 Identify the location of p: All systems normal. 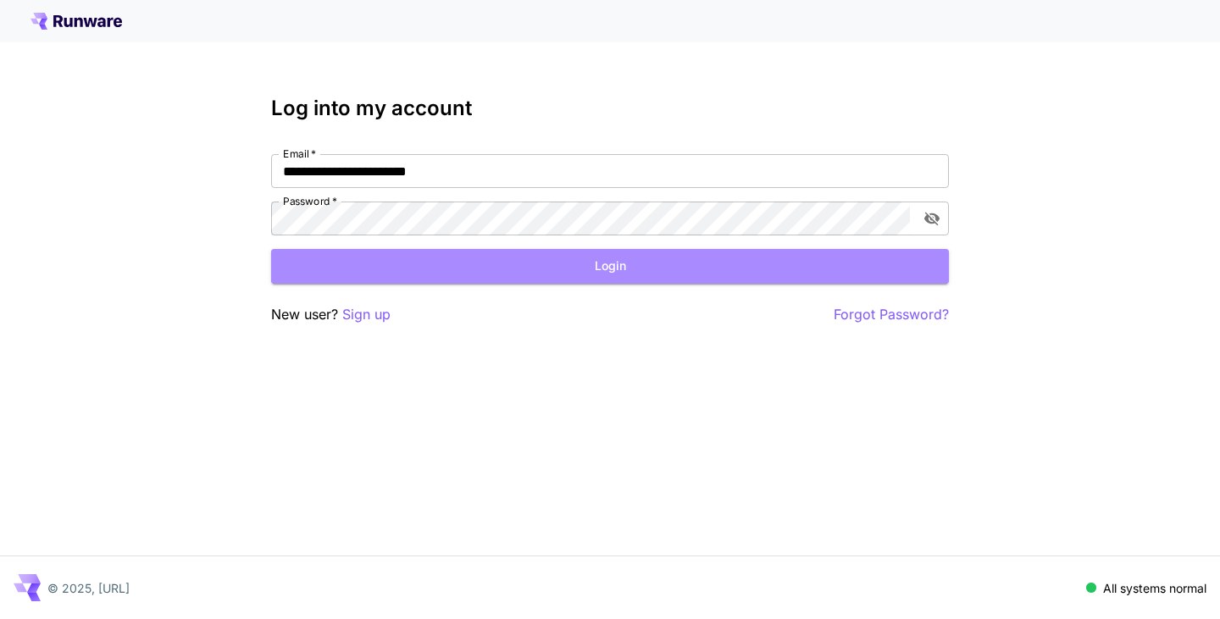
(1155, 588).